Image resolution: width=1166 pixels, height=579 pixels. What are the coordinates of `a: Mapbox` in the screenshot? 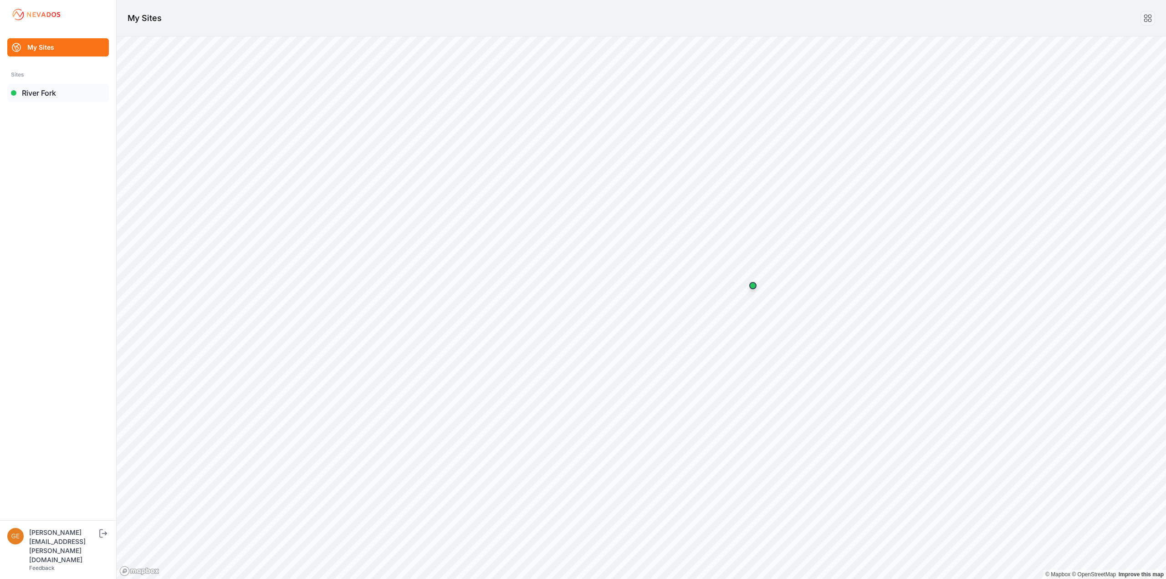 It's located at (1058, 575).